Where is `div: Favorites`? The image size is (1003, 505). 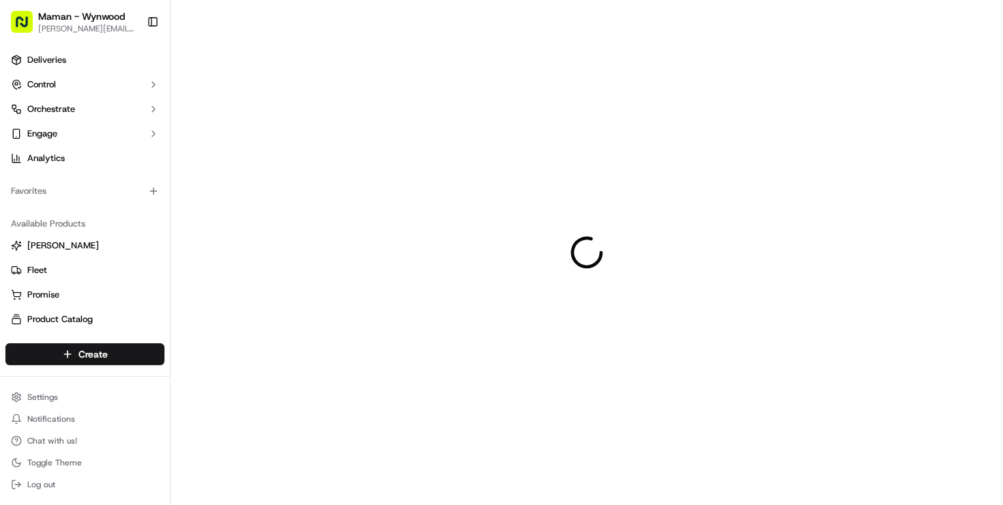 div: Favorites is located at coordinates (85, 191).